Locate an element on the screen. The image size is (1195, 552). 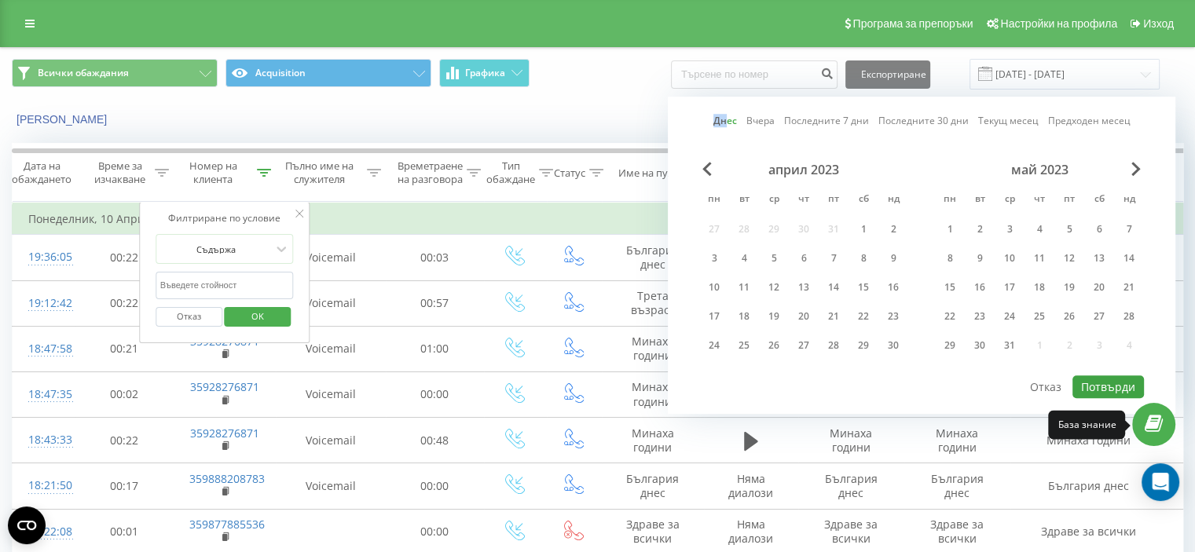
span: Програма за препоръки is located at coordinates (912, 24).